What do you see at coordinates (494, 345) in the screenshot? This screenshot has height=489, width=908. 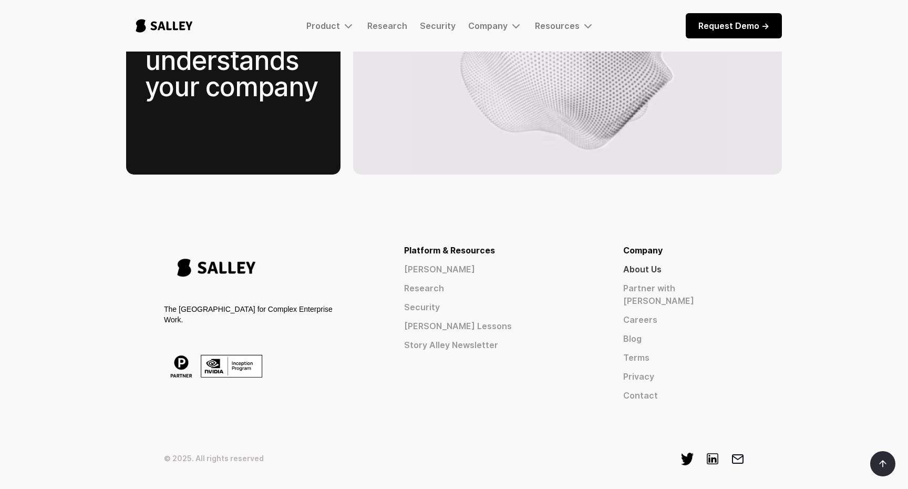 I see `a: Story Alley Newsletter` at bounding box center [494, 345].